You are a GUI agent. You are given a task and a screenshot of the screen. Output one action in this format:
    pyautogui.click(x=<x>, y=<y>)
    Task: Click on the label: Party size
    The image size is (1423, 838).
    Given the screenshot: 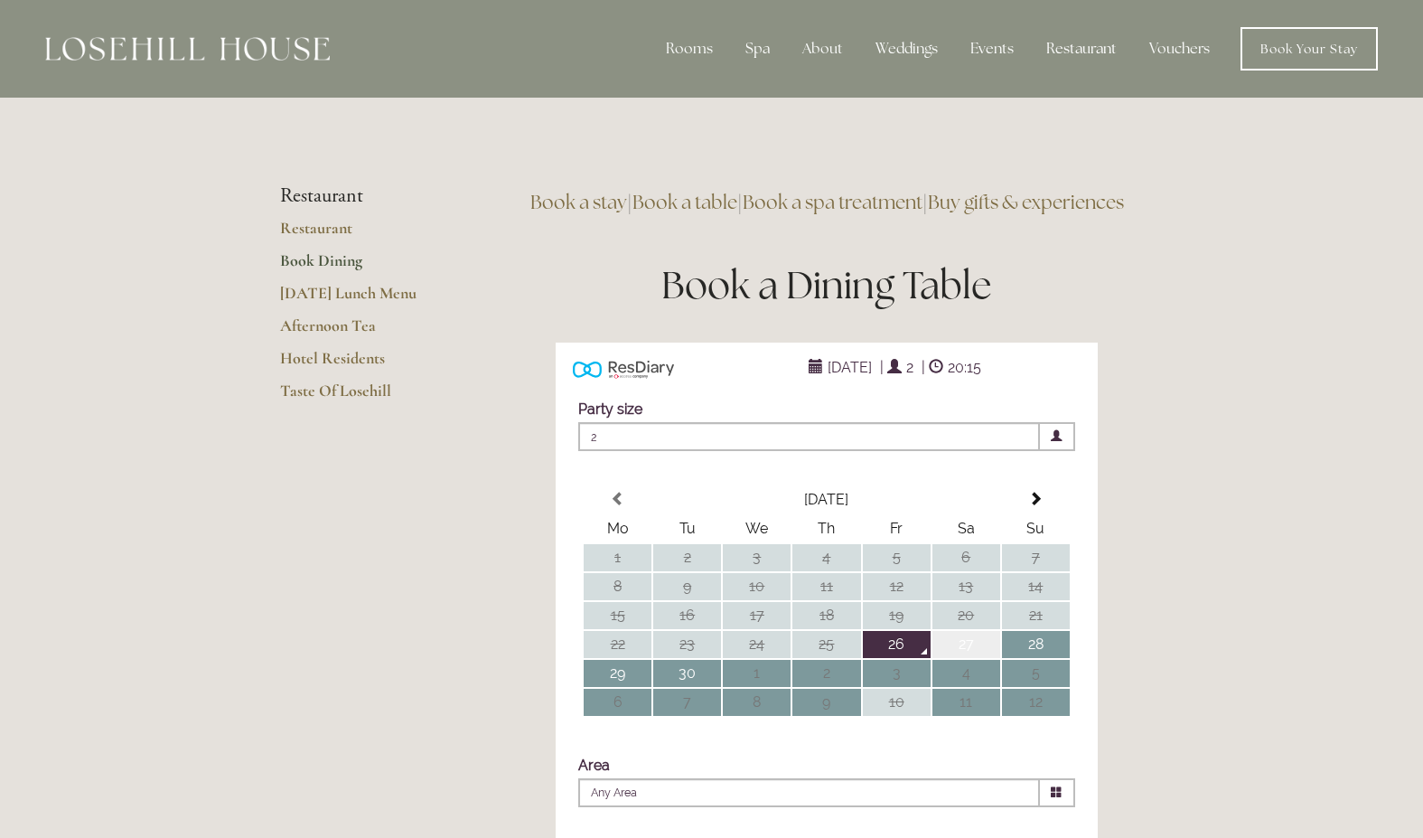 What is the action you would take?
    pyautogui.click(x=610, y=409)
    